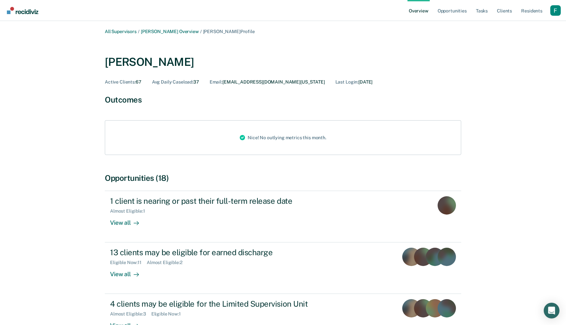  What do you see at coordinates (130, 211) in the screenshot?
I see `div: Almost Eligible : 1` at bounding box center [130, 211].